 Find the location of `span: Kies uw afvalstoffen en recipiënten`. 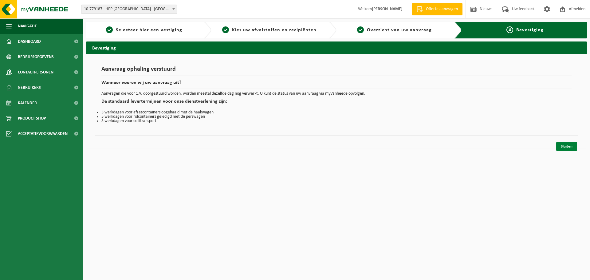

span: Kies uw afvalstoffen en recipiënten is located at coordinates (274, 30).